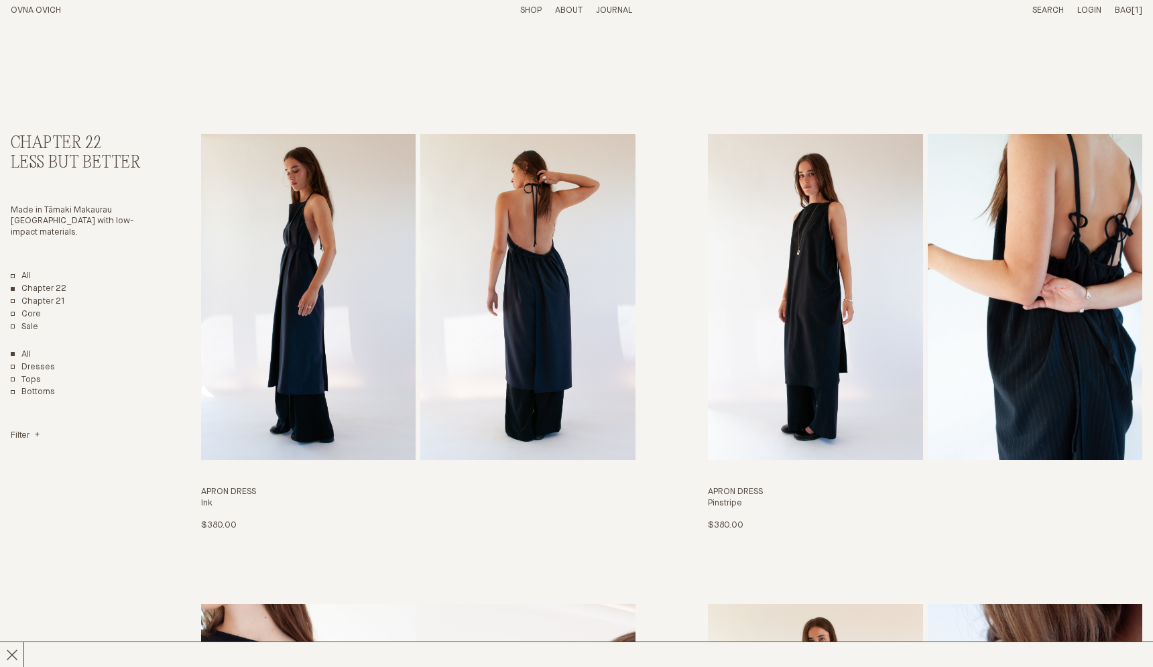  Describe the element at coordinates (614, 10) in the screenshot. I see `a: Journal` at that location.